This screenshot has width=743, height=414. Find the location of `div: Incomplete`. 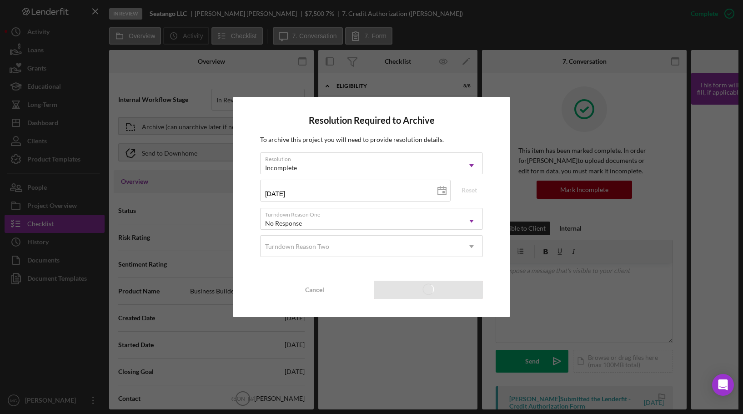

div: Incomplete is located at coordinates (281, 168).